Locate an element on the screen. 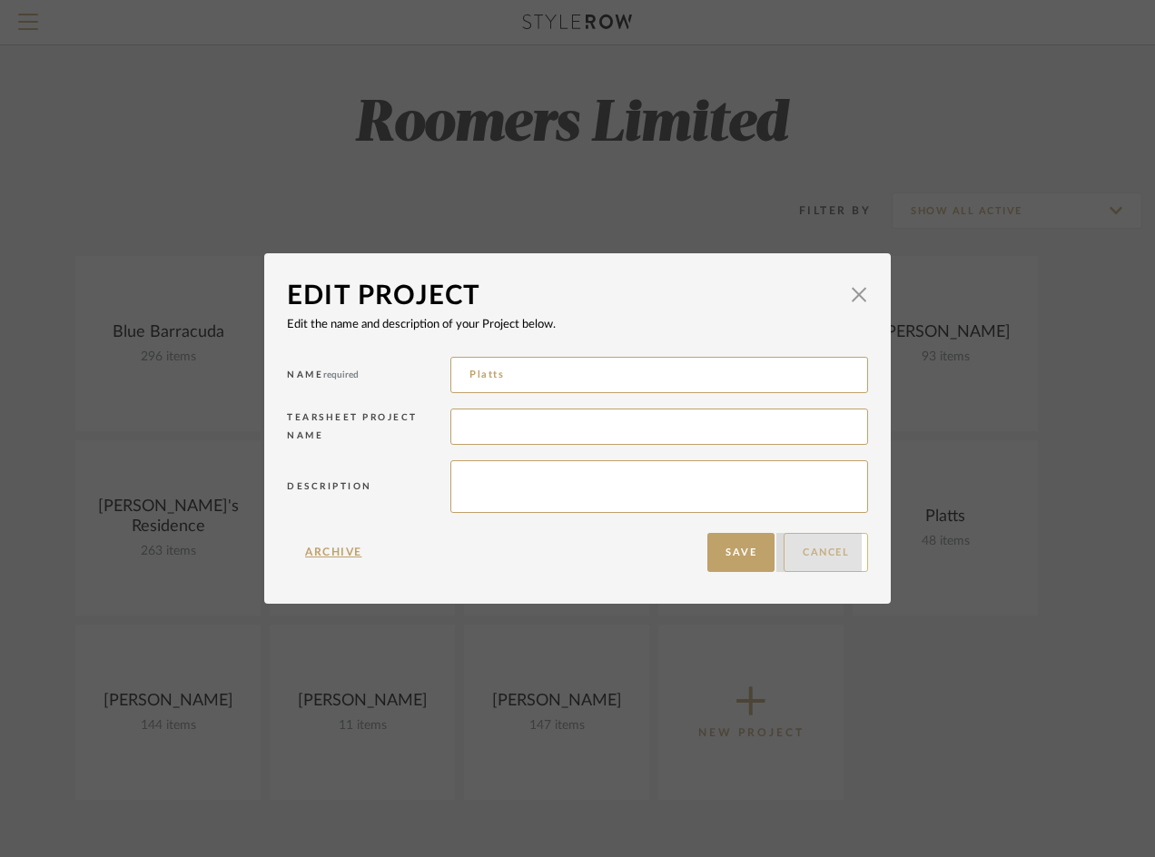  span: required is located at coordinates (340, 375).